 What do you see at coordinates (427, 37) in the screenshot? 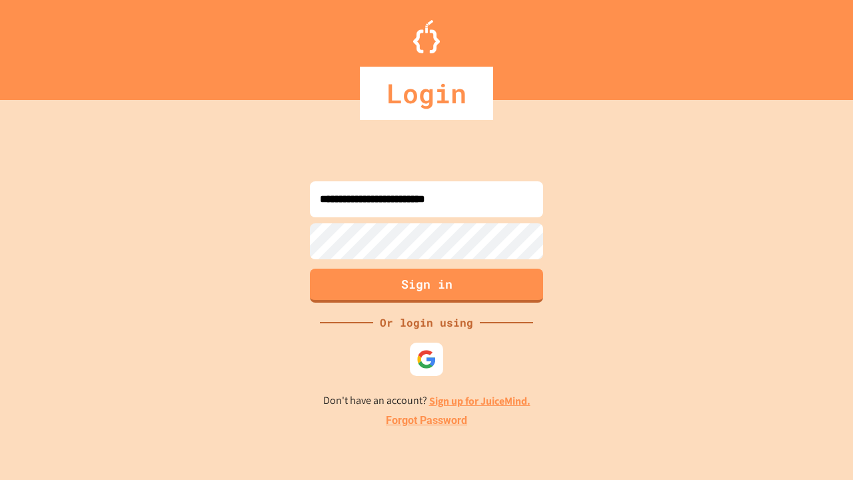
I see `img: Logo.svg` at bounding box center [427, 37].